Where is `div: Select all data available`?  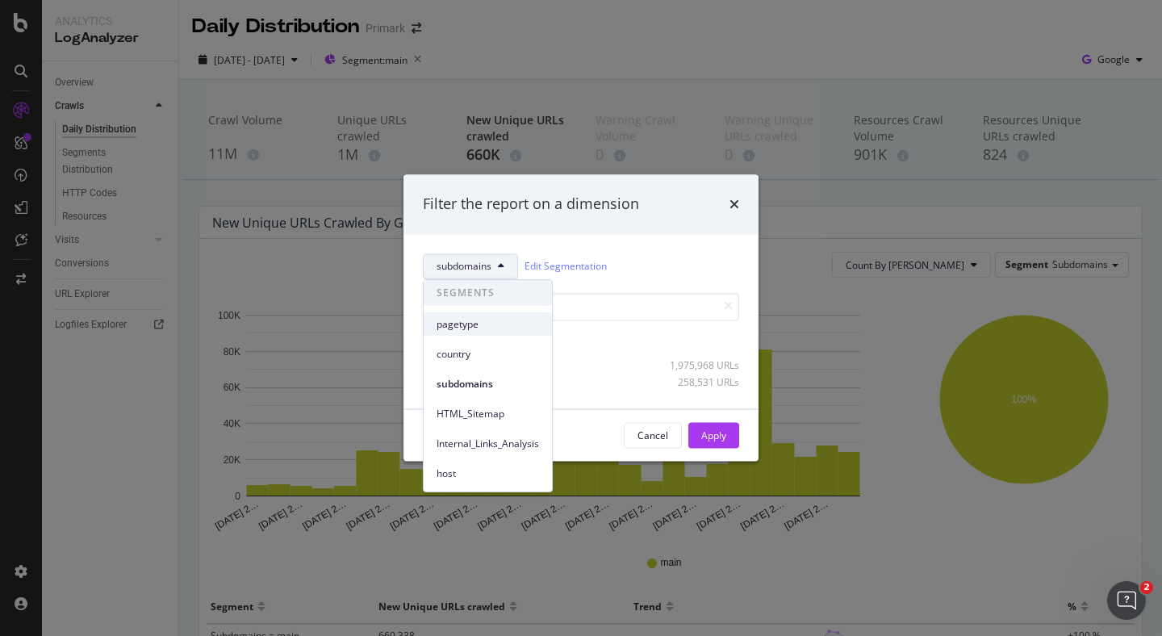
div: Select all data available is located at coordinates (581, 340).